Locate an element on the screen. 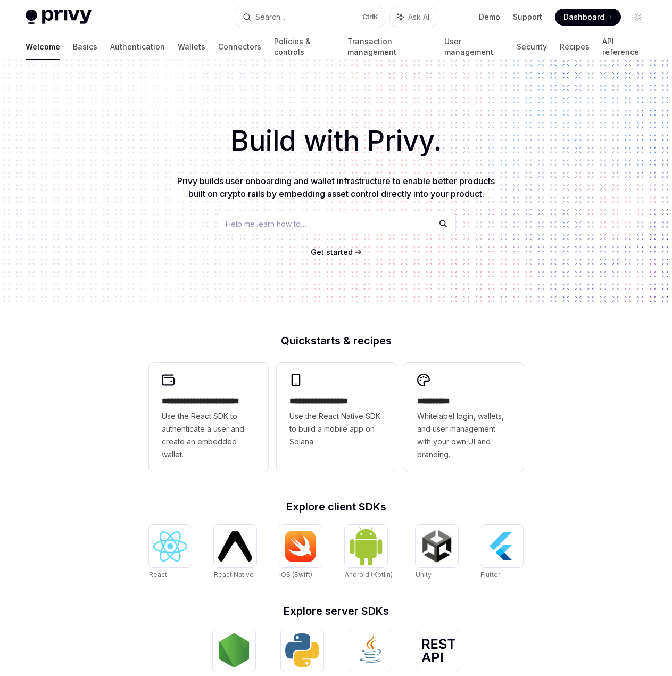  a: UnityUnity is located at coordinates (437, 552).